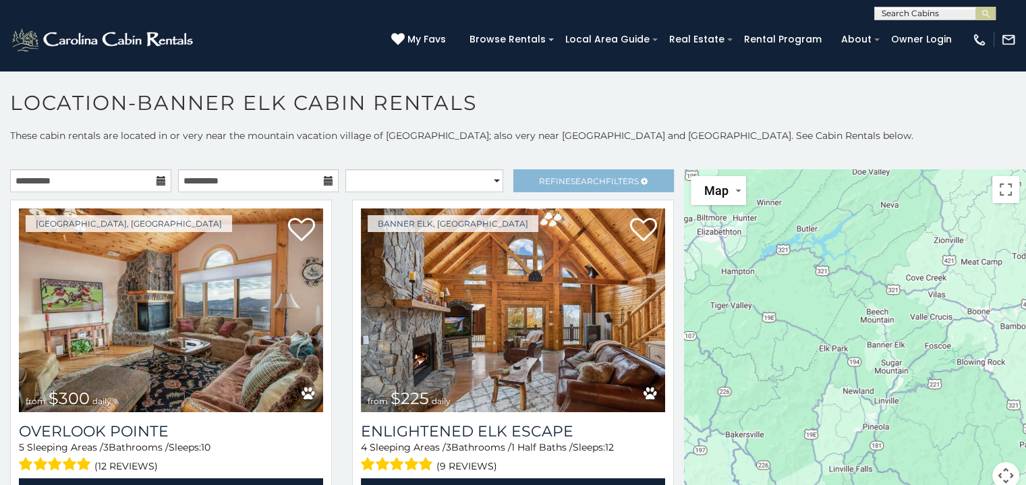  Describe the element at coordinates (922, 39) in the screenshot. I see `a: Owner Login` at that location.